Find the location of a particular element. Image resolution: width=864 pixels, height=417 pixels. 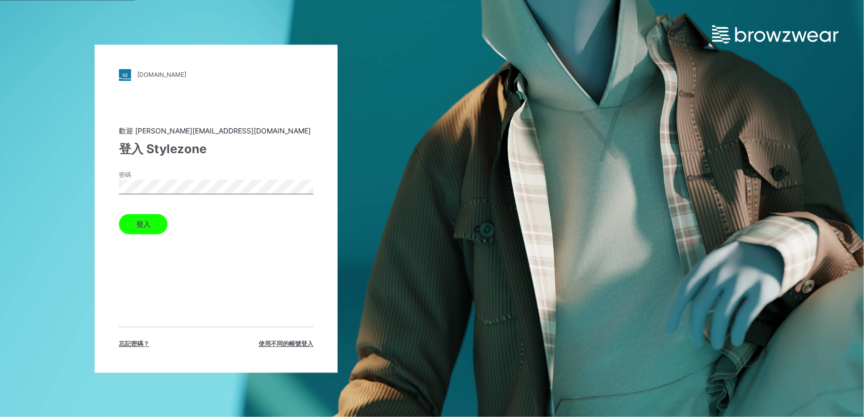

button: 登入 is located at coordinates (143, 224).